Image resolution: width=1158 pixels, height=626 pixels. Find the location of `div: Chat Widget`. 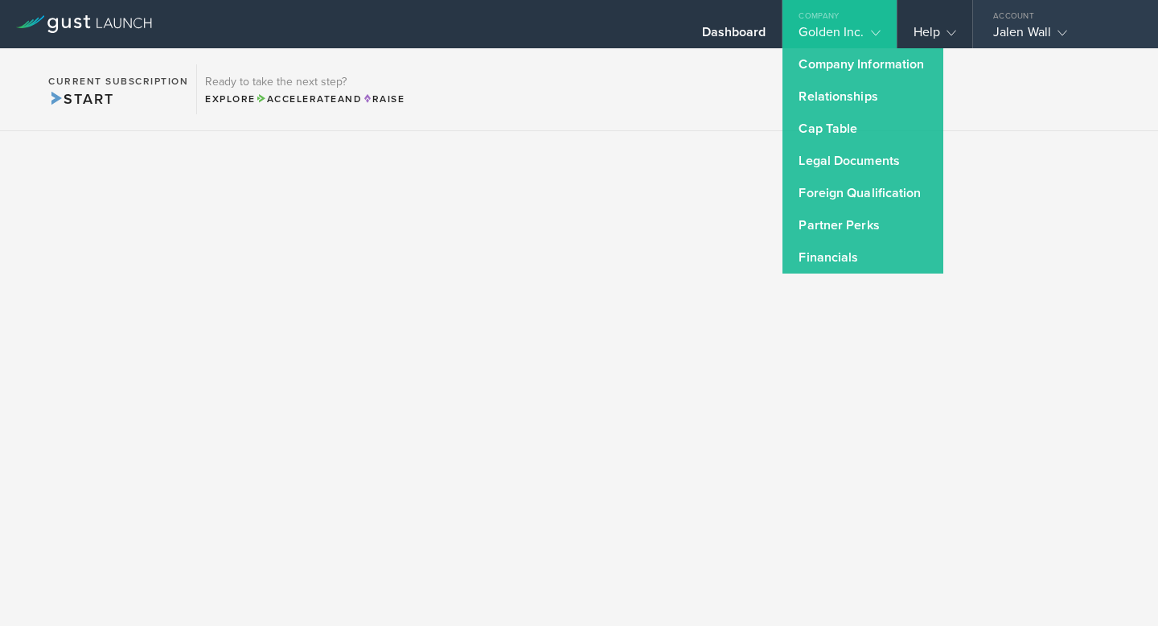

div: Chat Widget is located at coordinates (1118, 587).